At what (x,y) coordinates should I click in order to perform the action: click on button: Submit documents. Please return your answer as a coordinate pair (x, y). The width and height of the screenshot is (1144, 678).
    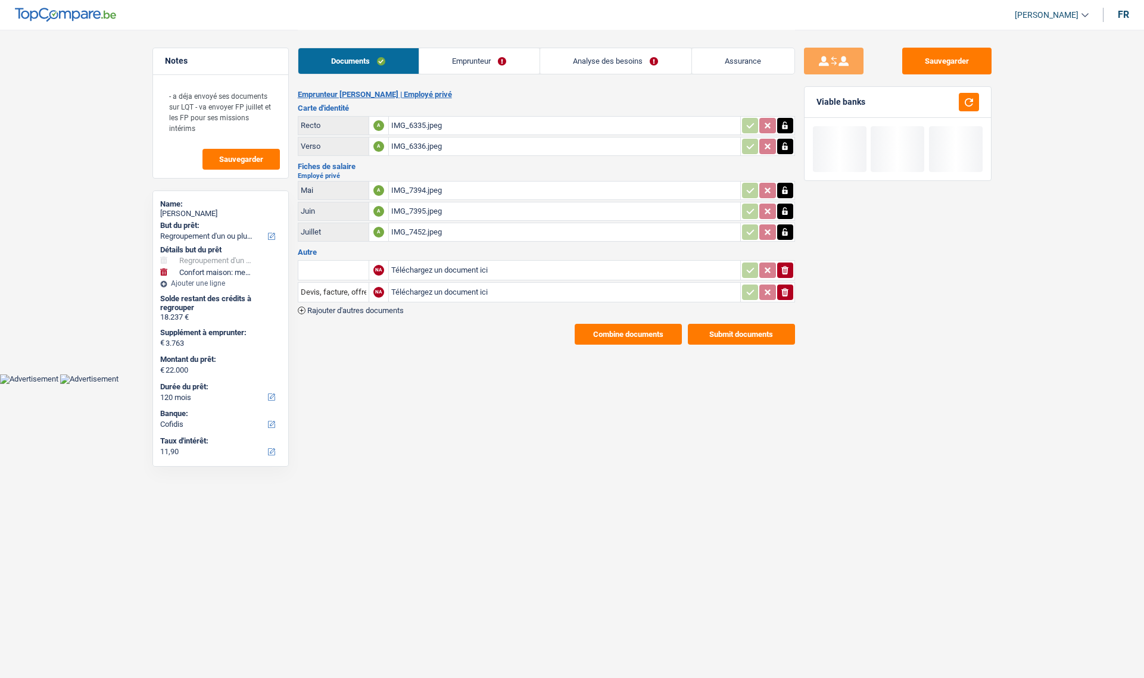
    Looking at the image, I should click on (741, 334).